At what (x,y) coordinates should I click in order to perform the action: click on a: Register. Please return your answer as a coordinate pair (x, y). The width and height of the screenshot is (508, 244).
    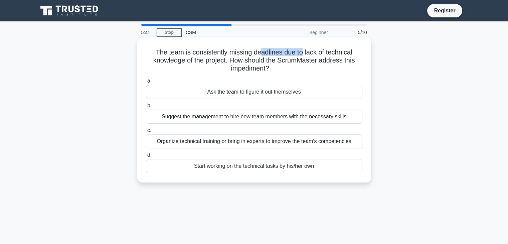
    Looking at the image, I should click on (445, 10).